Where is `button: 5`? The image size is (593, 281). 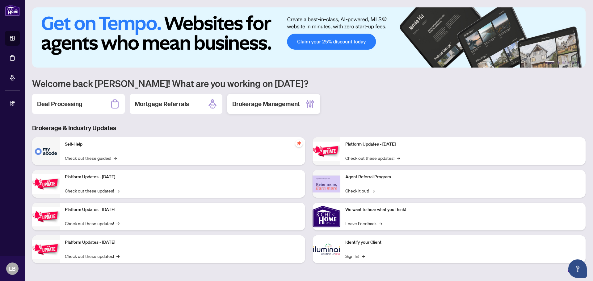 button: 5 is located at coordinates (573, 63).